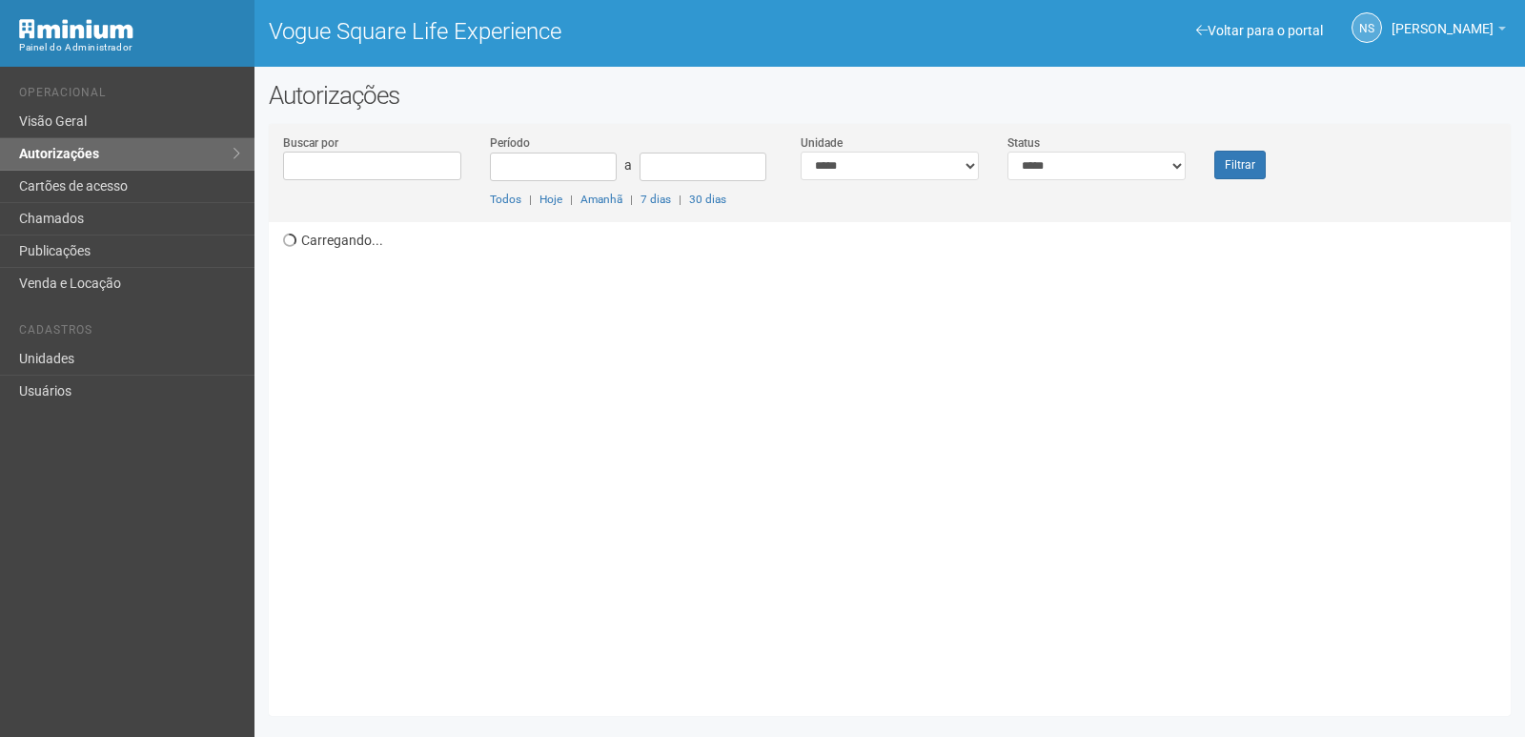 This screenshot has height=737, width=1525. I want to click on span: a, so click(628, 165).